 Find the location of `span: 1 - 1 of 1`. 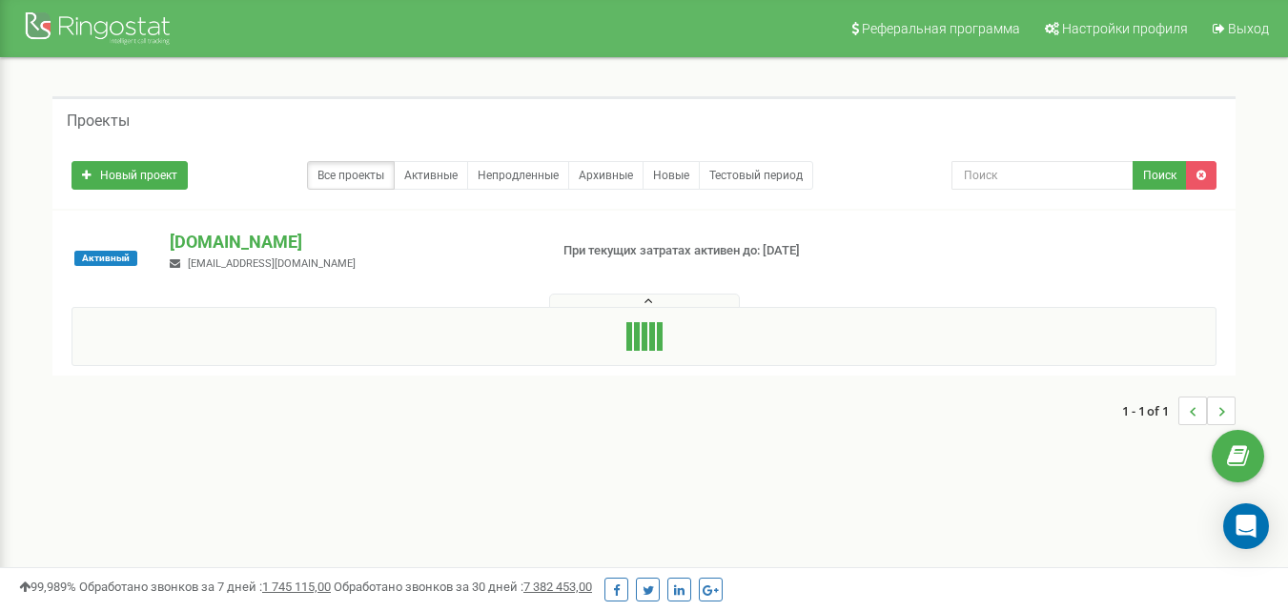

span: 1 - 1 of 1 is located at coordinates (1149, 411).